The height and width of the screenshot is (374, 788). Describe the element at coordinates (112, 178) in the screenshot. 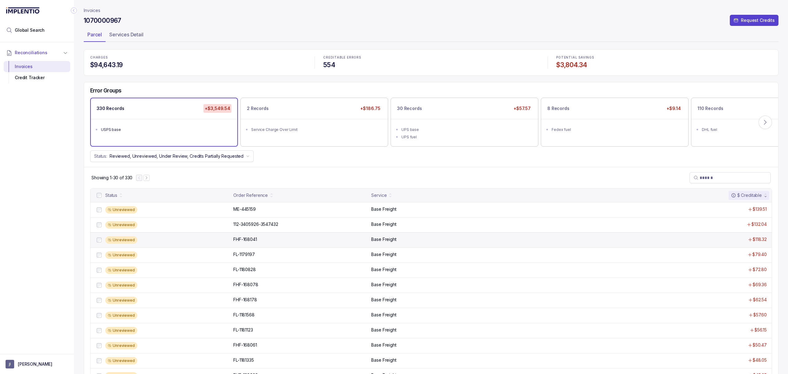

I see `p: Showing 1-30 of 330` at that location.